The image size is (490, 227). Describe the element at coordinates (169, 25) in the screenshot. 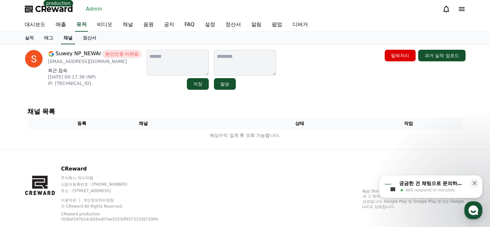

I see `a: 공지` at that location.